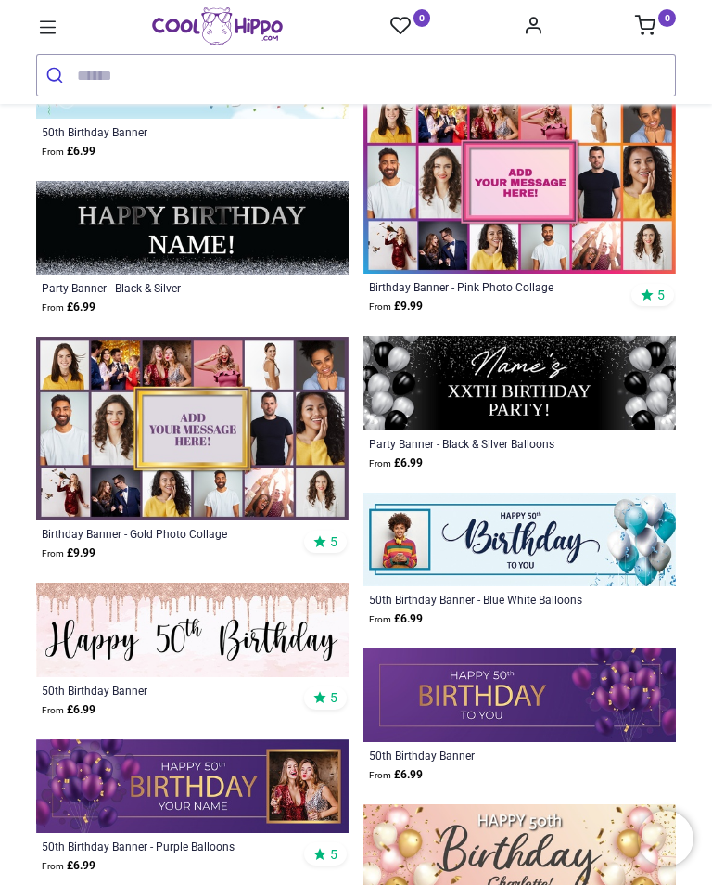 Image resolution: width=712 pixels, height=885 pixels. What do you see at coordinates (217, 26) in the screenshot?
I see `span: Logo of Cool Hippo` at bounding box center [217, 26].